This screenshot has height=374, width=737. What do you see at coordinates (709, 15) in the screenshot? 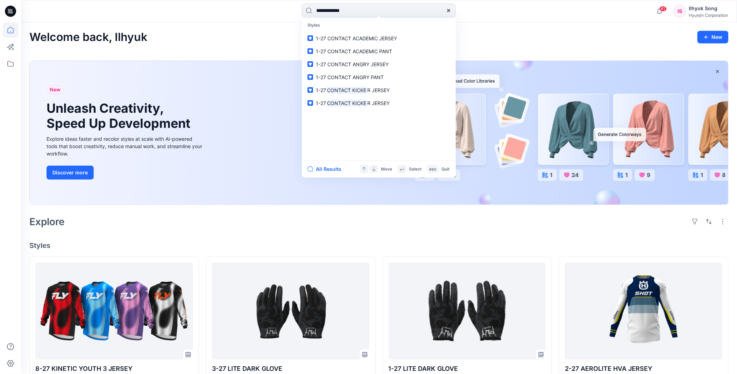
I see `div: Hyunjin Corporation` at bounding box center [709, 15].